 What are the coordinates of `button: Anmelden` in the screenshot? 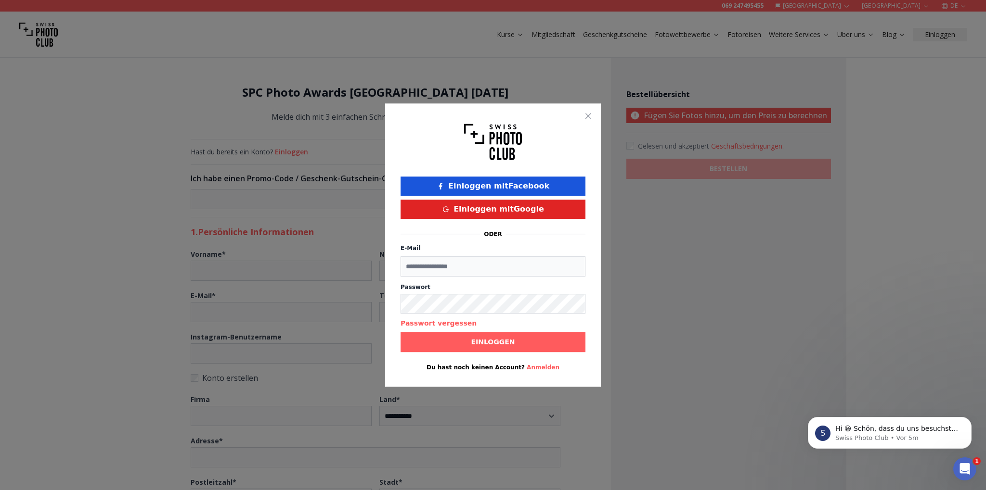 It's located at (543, 368).